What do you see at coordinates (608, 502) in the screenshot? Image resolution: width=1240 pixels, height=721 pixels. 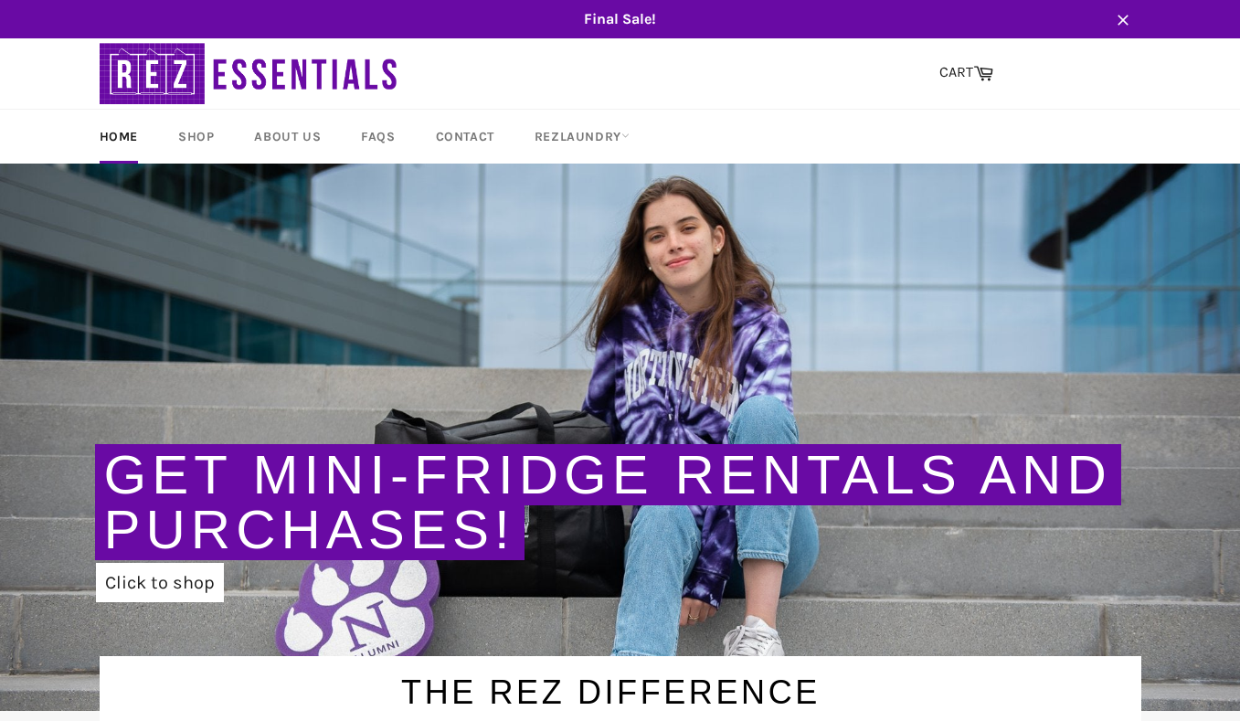 I see `a: Get Mini-Fridge Rentals and Purchases!` at bounding box center [608, 502].